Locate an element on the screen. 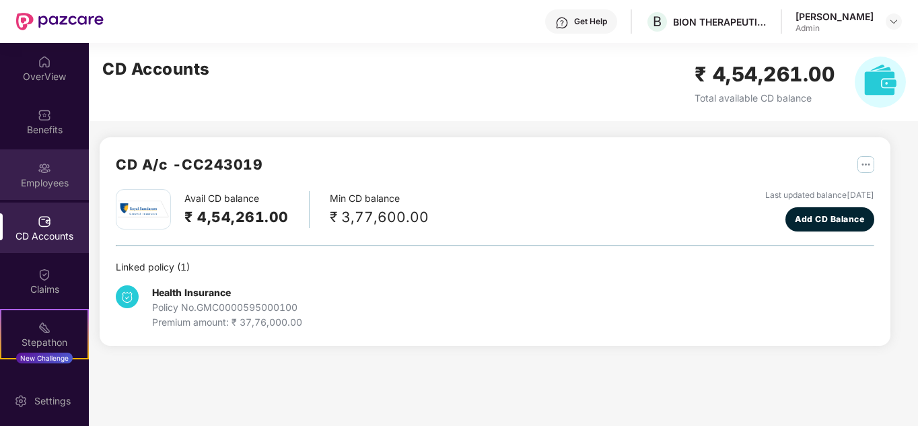  img: svg+xml;base64,PHN2ZyB4bWxucz0iaHR0cDovL3d3dy53My5vcmcvMjAwMC9zdmciIHhtbG5zOnhsaW5rPSJodHRwOi8vd3... is located at coordinates (881, 82).